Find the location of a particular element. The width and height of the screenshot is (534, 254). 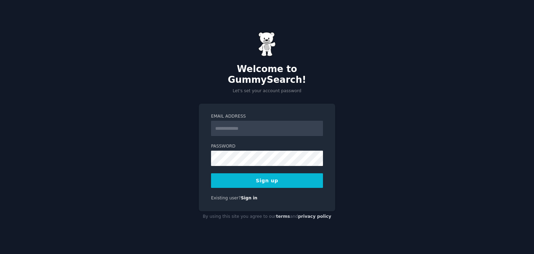

a: privacy policy is located at coordinates (315, 216).